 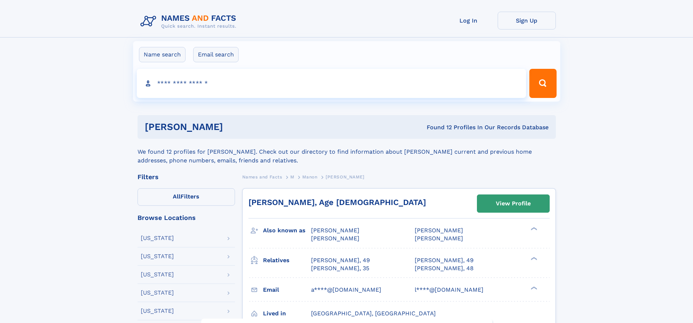 What do you see at coordinates (287, 290) in the screenshot?
I see `h3: Email` at bounding box center [287, 290].